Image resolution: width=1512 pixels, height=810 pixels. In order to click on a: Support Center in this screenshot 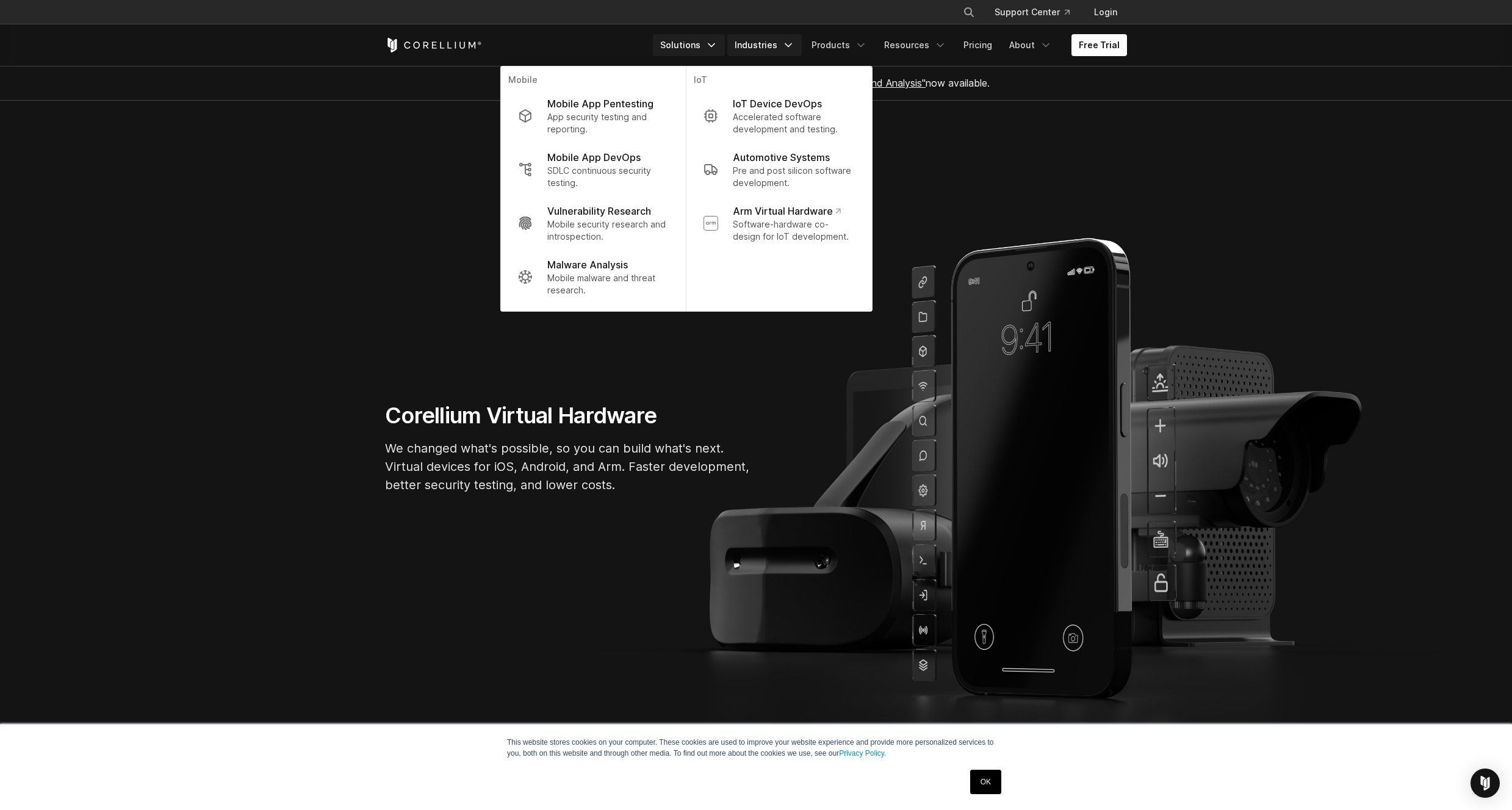, I will do `click(1032, 12)`.